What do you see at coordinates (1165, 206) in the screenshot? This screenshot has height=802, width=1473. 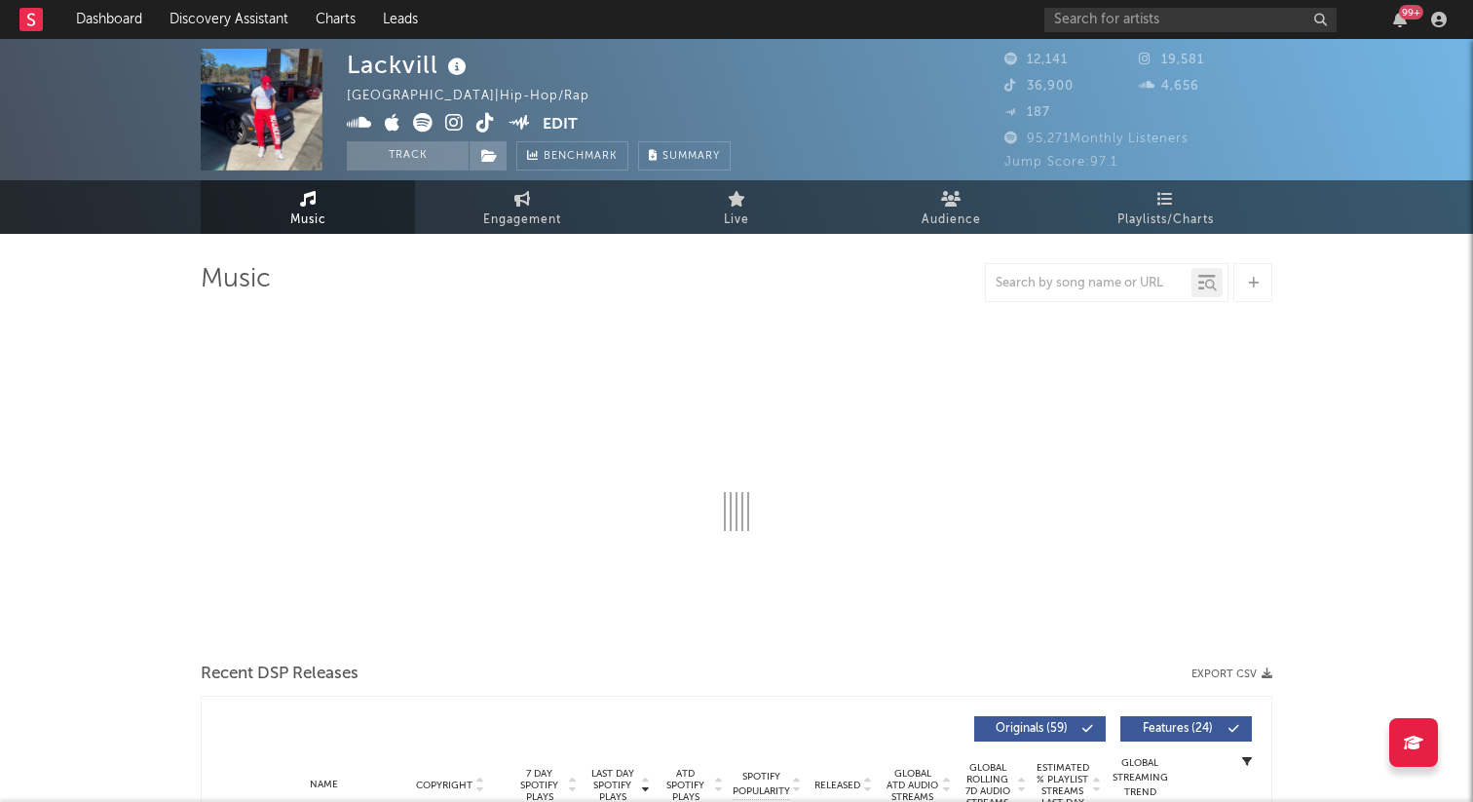 I see `a: Playlists/Charts` at bounding box center [1165, 206].